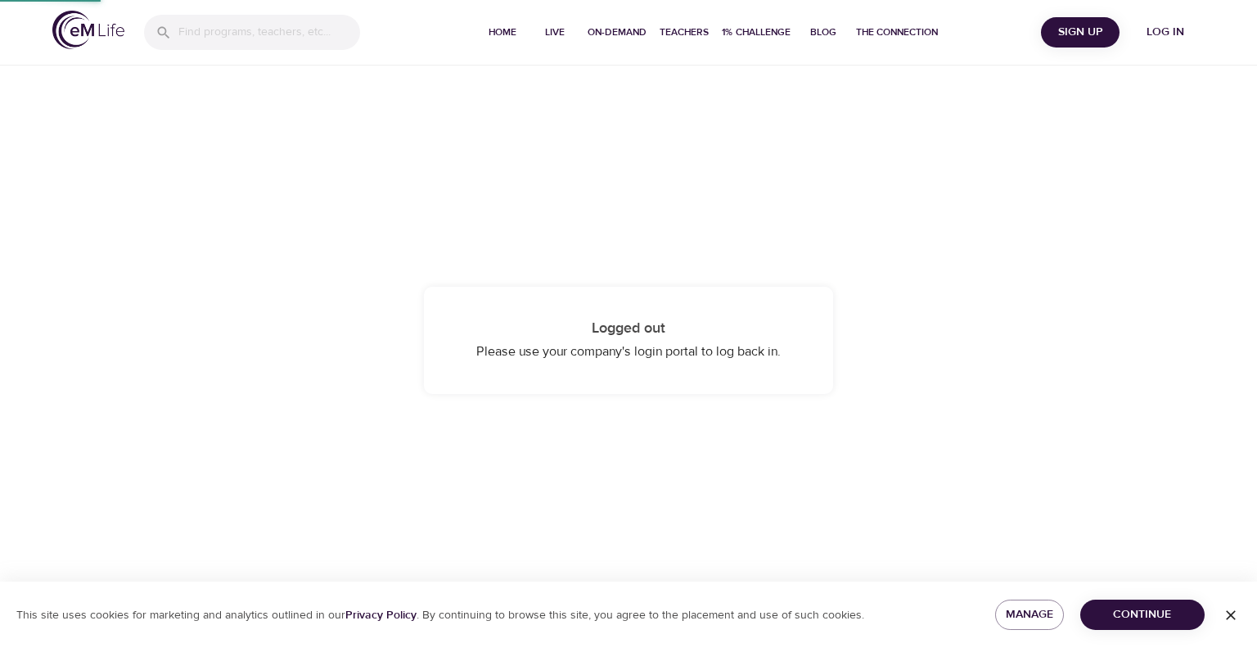 This screenshot has width=1257, height=648. What do you see at coordinates (897, 32) in the screenshot?
I see `span: The Connection` at bounding box center [897, 32].